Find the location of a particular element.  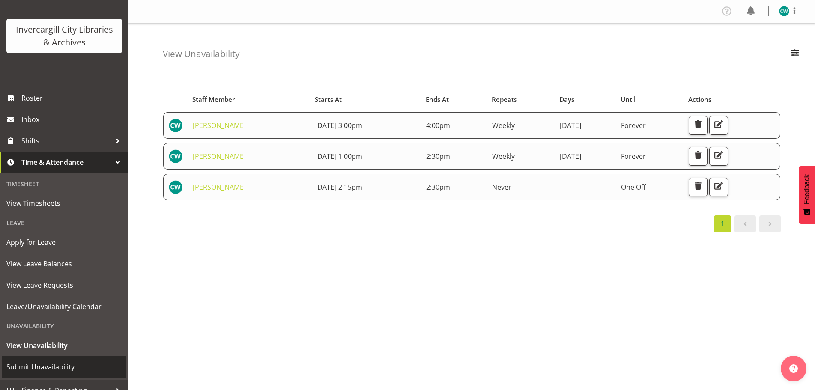

h4: View Unavailability is located at coordinates (201, 54).